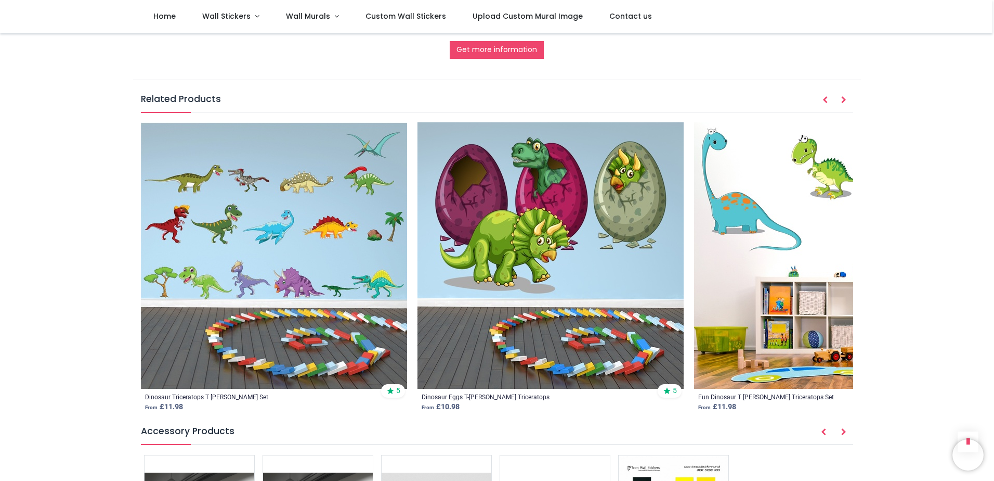 The height and width of the screenshot is (481, 994). What do you see at coordinates (827, 255) in the screenshot?
I see `img: Fun Dinosaur T Rex Triceratops Wall Sticker Set` at bounding box center [827, 255].